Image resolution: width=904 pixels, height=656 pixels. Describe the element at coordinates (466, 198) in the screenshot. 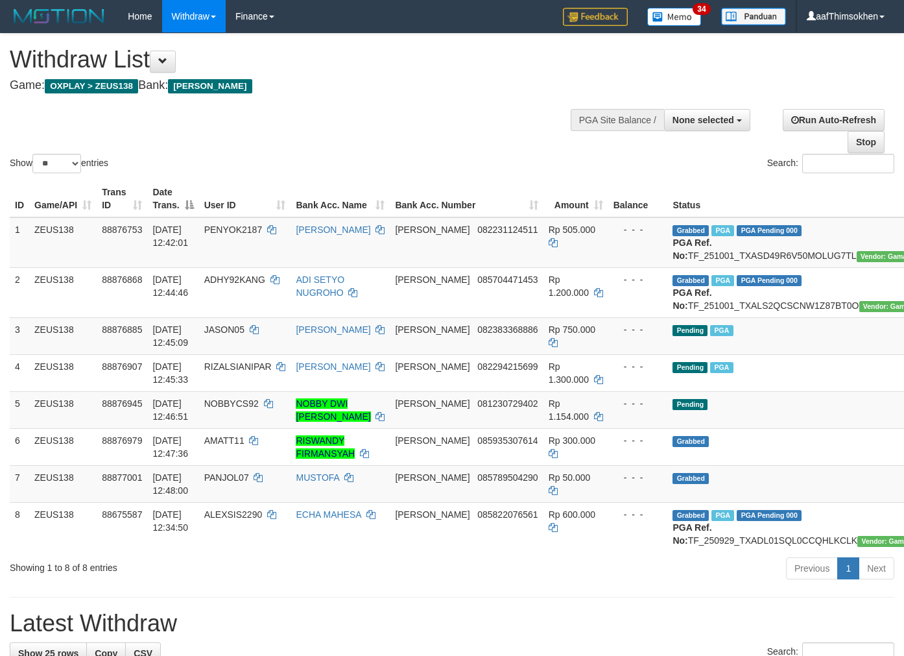

I see `th: Bank Acc. Number: activate to sort column ascending` at that location.